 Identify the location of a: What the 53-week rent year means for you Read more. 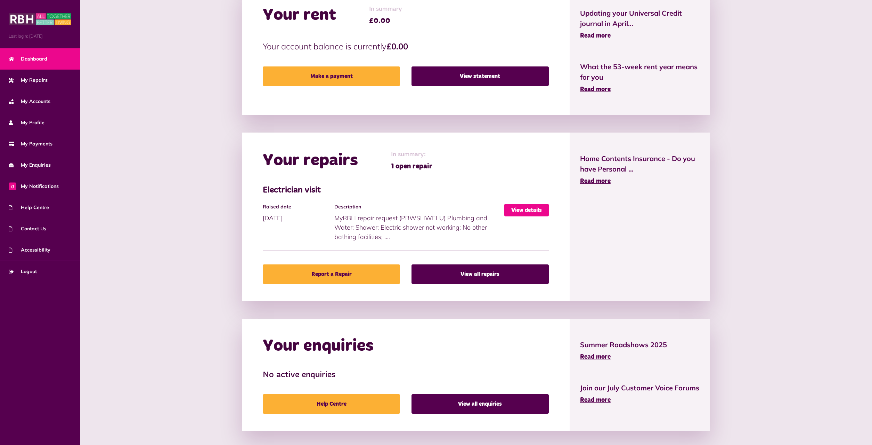
(640, 78).